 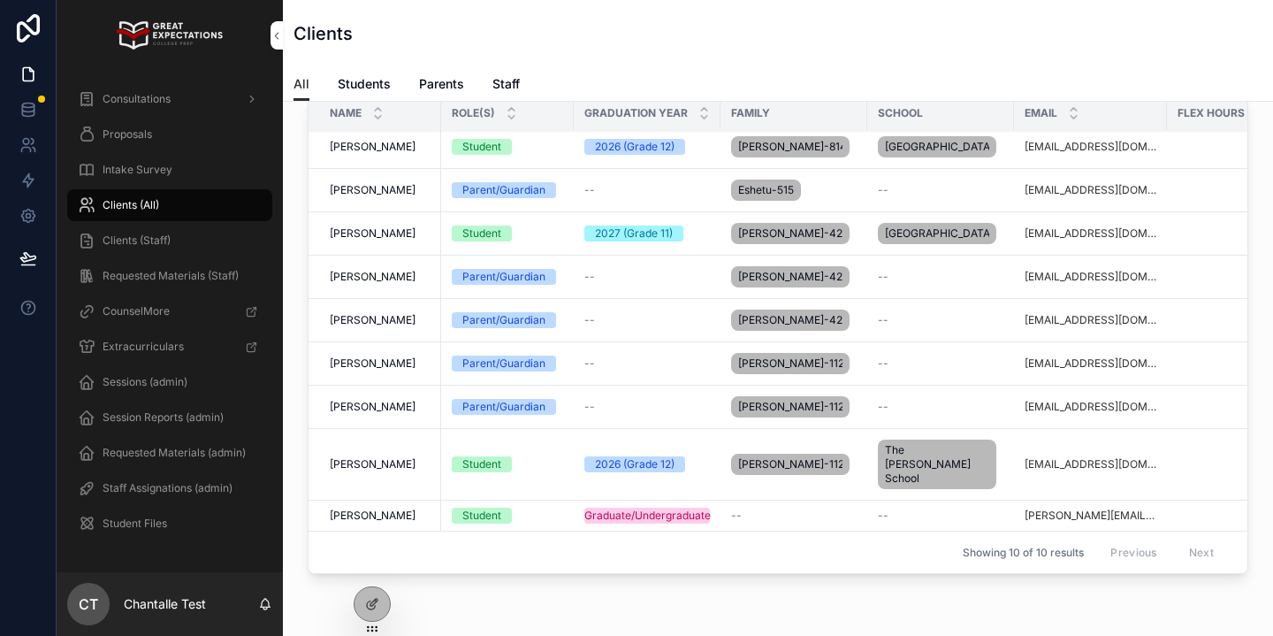 I want to click on a: Proposals, so click(x=170, y=134).